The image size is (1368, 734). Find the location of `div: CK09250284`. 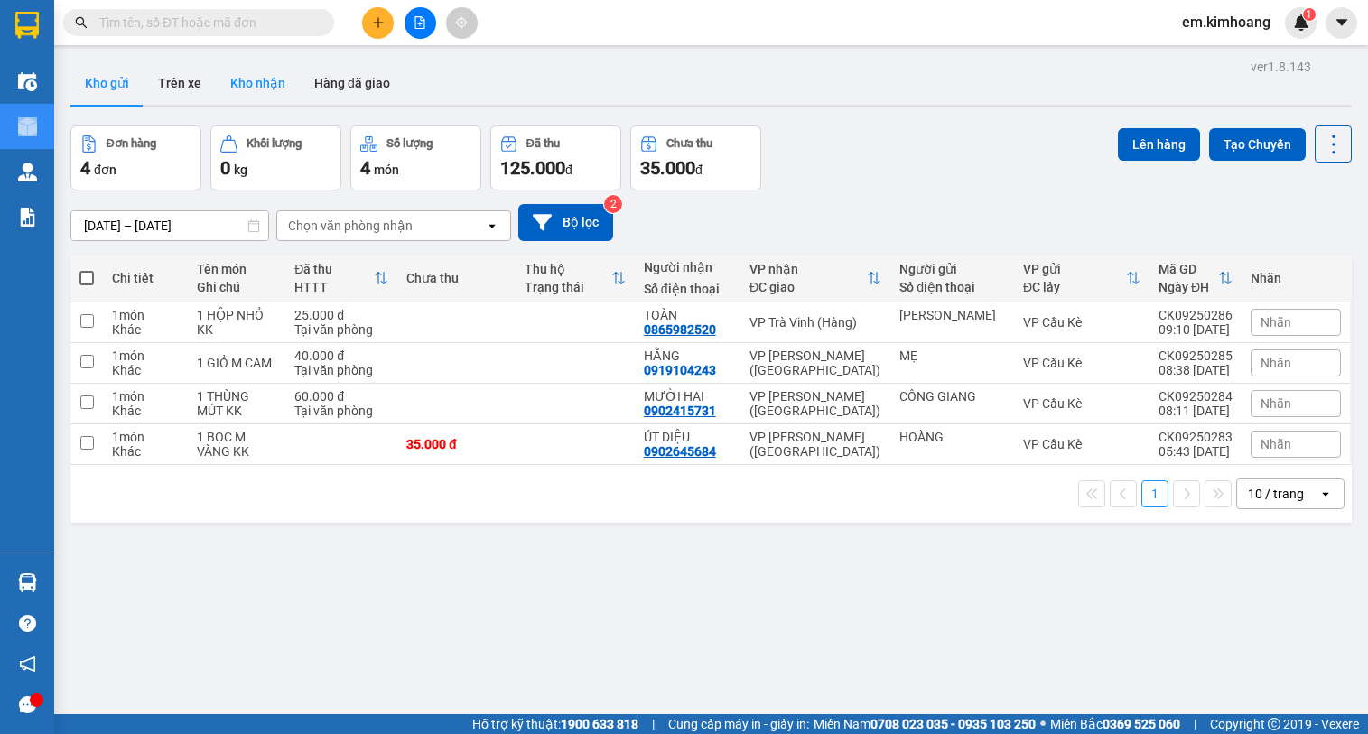

div: CK09250284 is located at coordinates (1196, 397).